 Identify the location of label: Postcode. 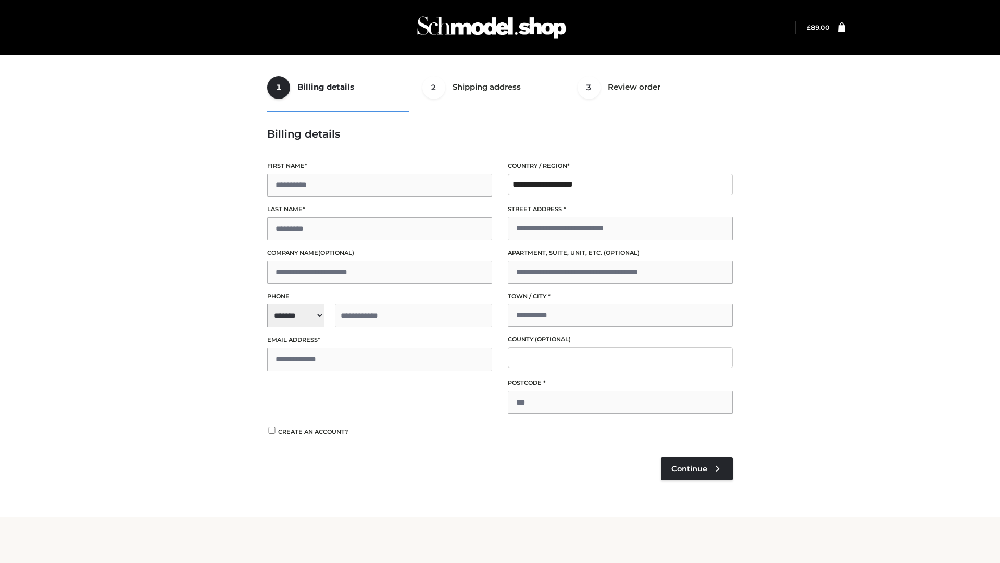
(620, 382).